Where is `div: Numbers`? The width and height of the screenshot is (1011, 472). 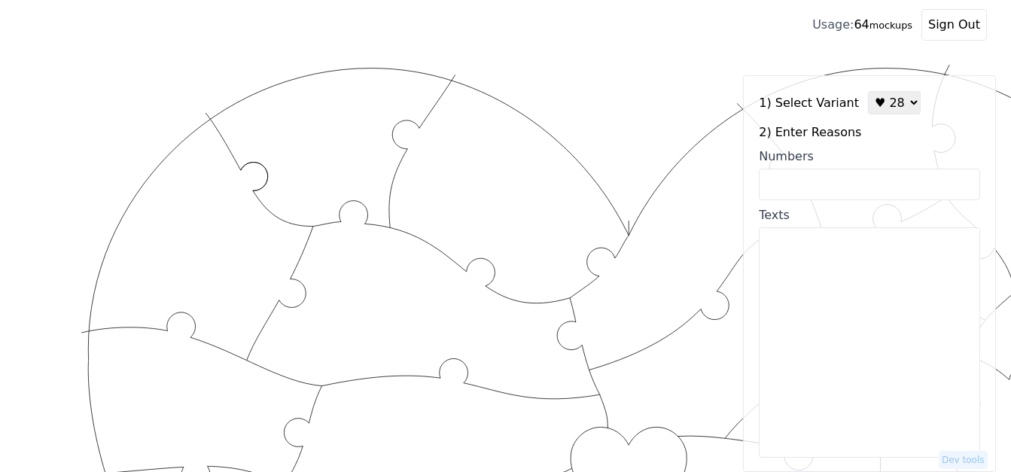
div: Numbers is located at coordinates (870, 157).